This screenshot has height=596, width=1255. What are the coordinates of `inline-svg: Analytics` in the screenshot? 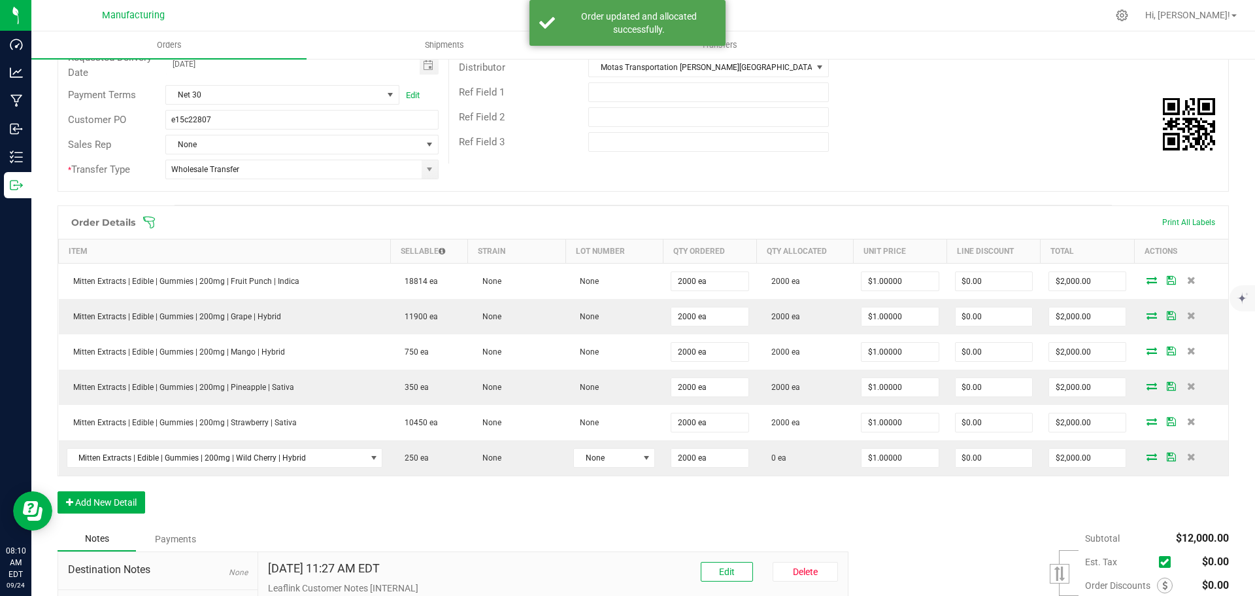 It's located at (16, 73).